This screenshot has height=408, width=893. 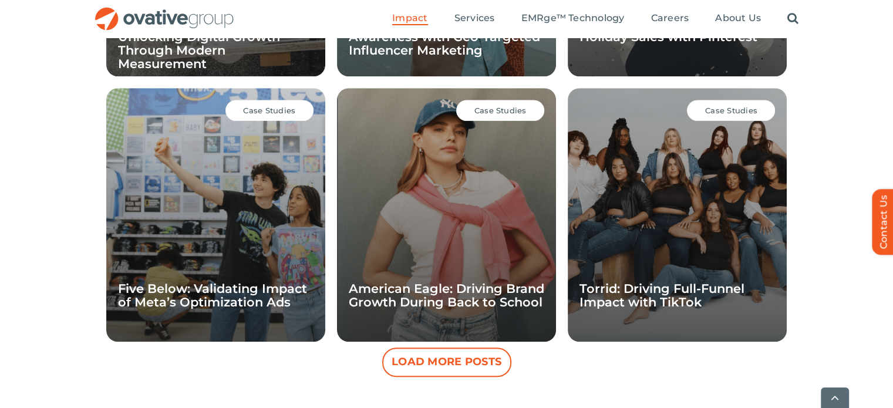 I want to click on a: OG_Full_horizontal_RGB, so click(x=164, y=11).